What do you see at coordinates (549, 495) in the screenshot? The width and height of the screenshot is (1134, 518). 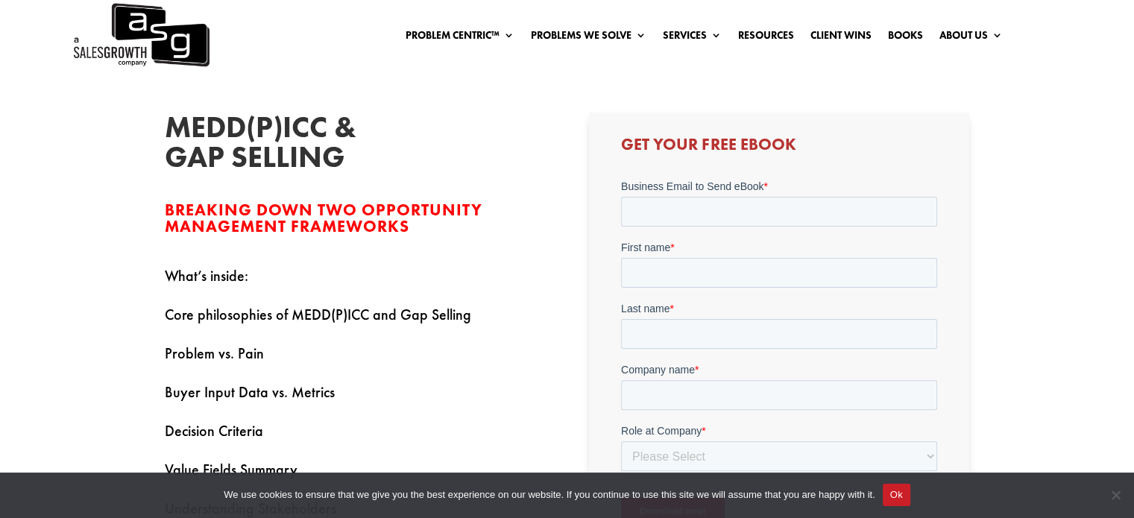 I see `span: We use cookies to ensure that we give you the best experience on our website. If you continue to ...` at bounding box center [549, 495].